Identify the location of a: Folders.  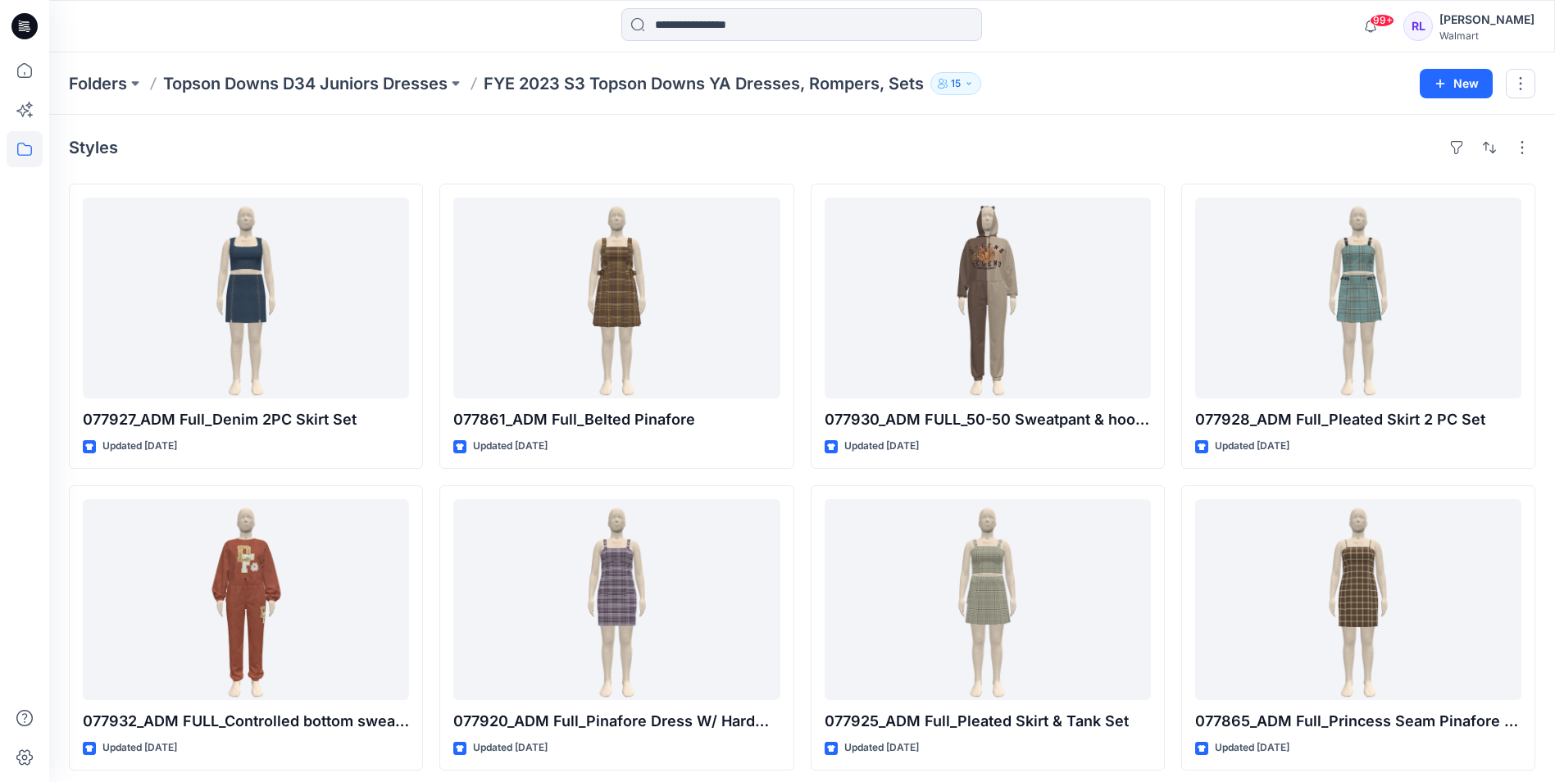
(98, 84).